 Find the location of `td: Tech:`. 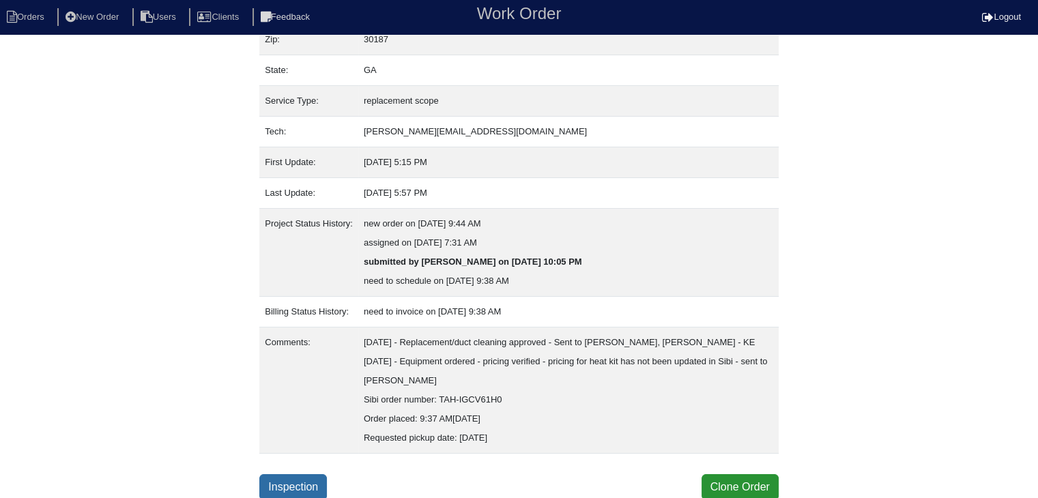

td: Tech: is located at coordinates (308, 132).